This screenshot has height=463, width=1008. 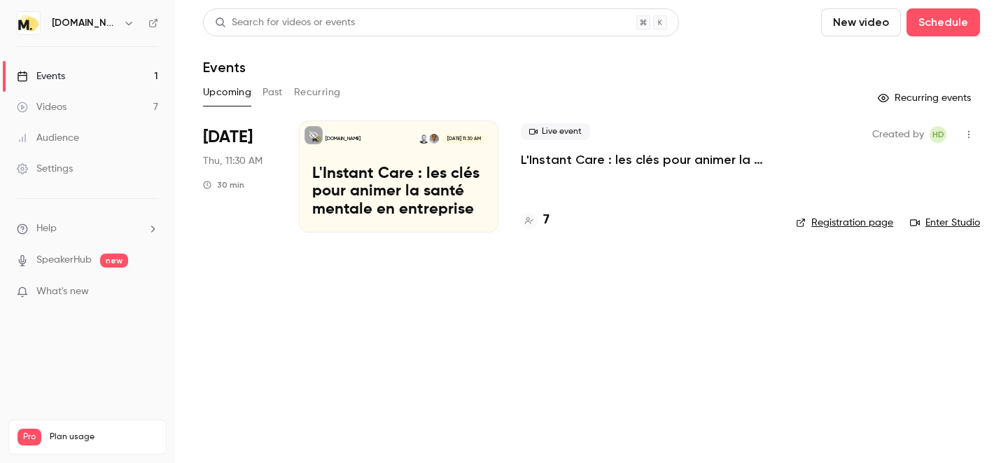 I want to click on a: Registration page, so click(x=844, y=223).